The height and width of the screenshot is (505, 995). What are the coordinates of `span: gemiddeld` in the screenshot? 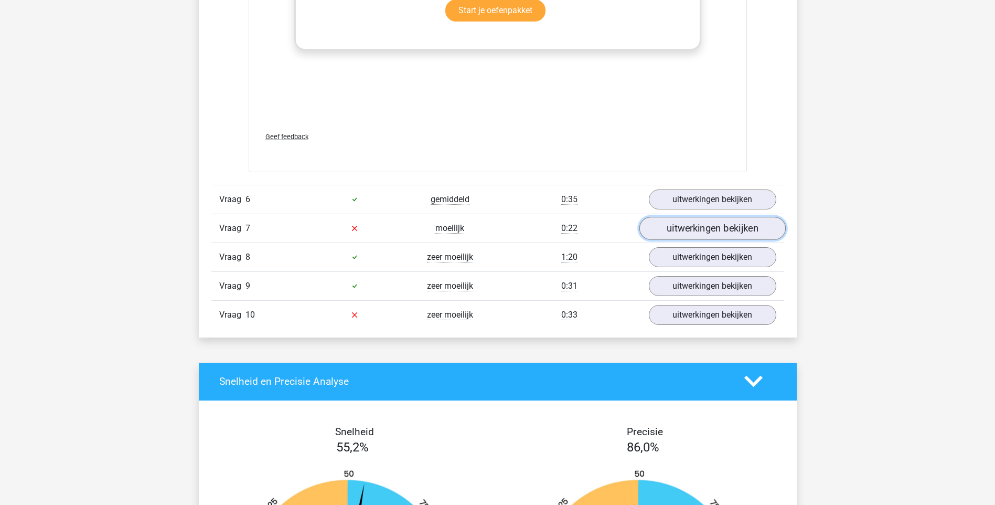 It's located at (450, 199).